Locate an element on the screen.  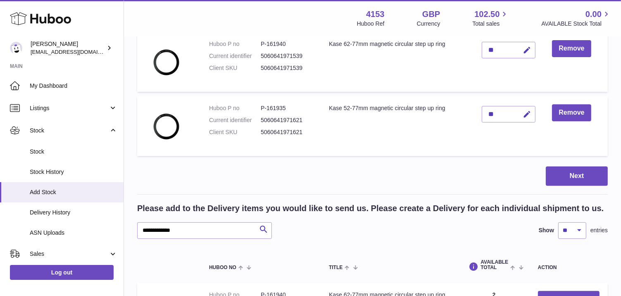
span: Sales is located at coordinates (69, 253).